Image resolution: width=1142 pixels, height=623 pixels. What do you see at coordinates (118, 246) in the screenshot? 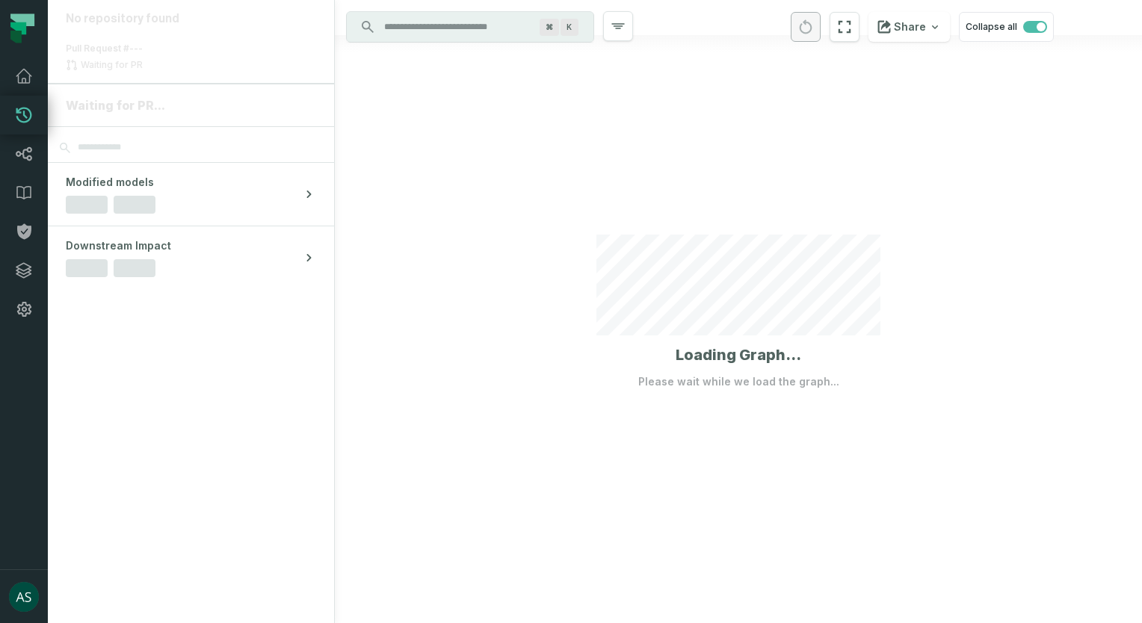
I see `span: Downstream Impact` at bounding box center [118, 246].